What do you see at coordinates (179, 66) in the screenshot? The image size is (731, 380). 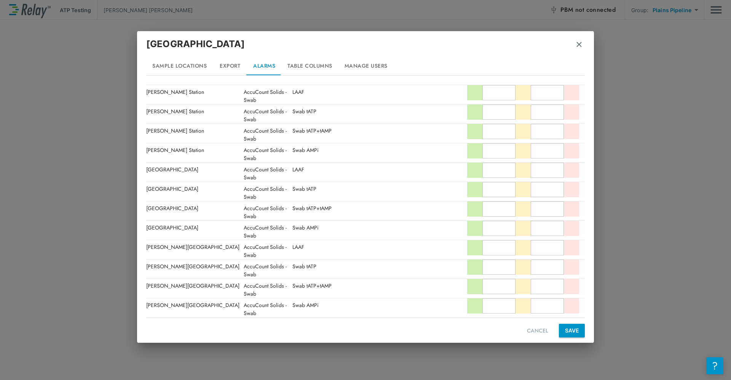 I see `button: Sample Locations` at bounding box center [179, 66].